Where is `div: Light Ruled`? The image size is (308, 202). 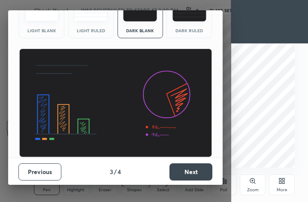
div: Light Ruled is located at coordinates (91, 30).